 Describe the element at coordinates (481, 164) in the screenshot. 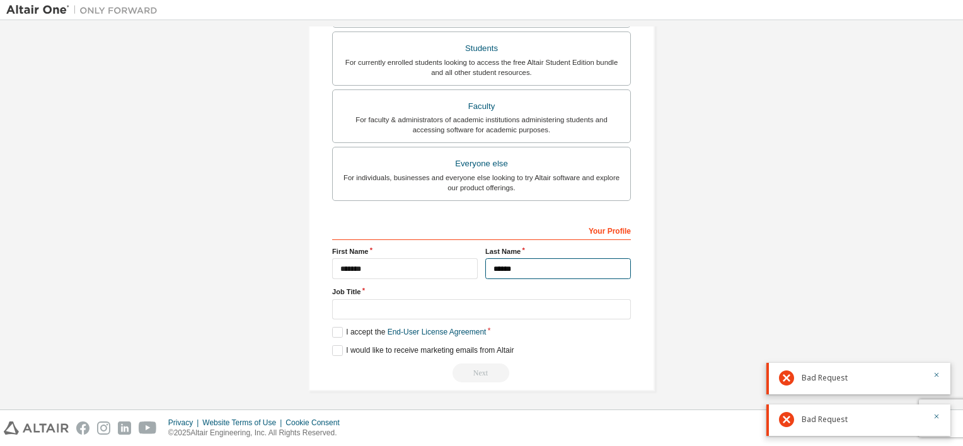

I see `div: Everyone else` at that location.